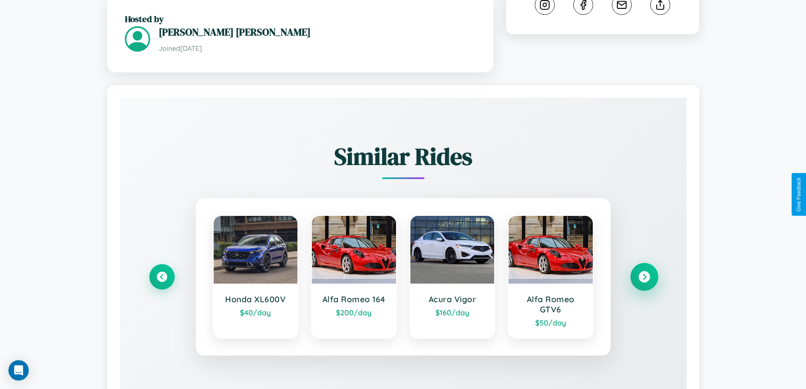 The height and width of the screenshot is (389, 806). I want to click on div: $ 40 /day, so click(256, 312).